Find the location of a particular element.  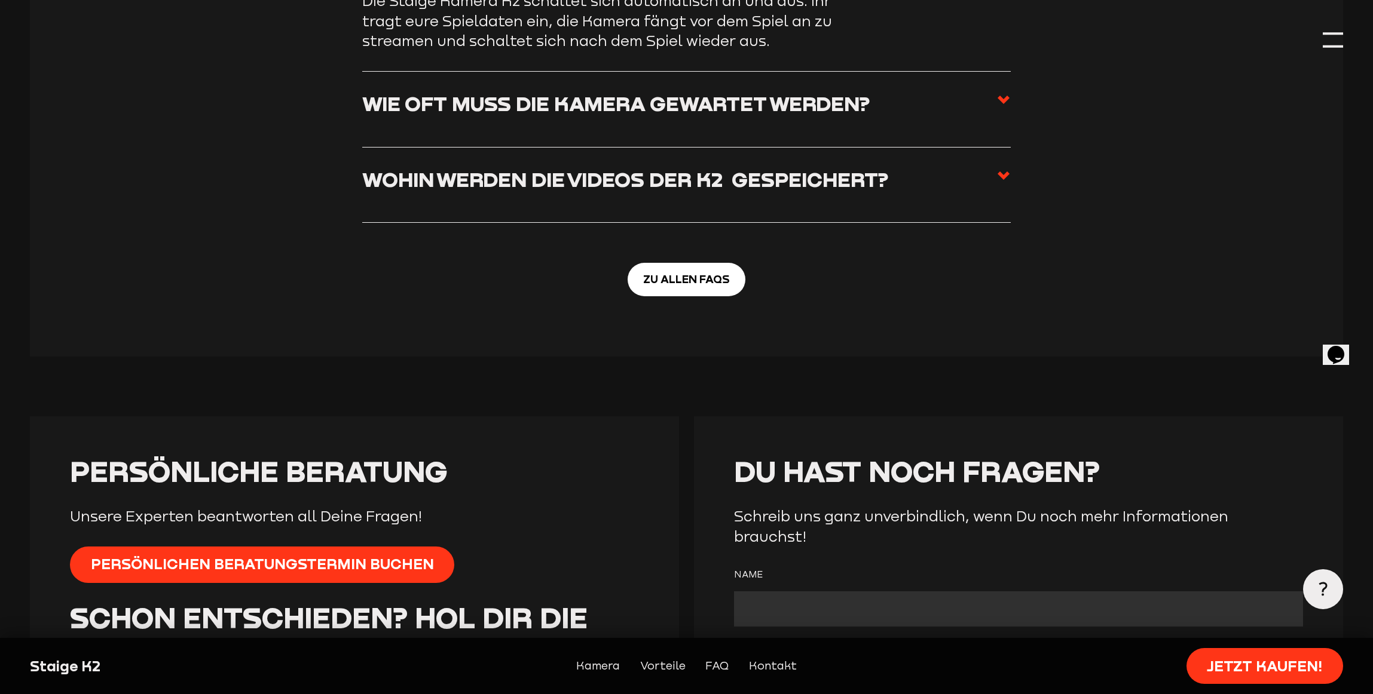

span: Persönlichen Beratungstermin buchen is located at coordinates (262, 563).